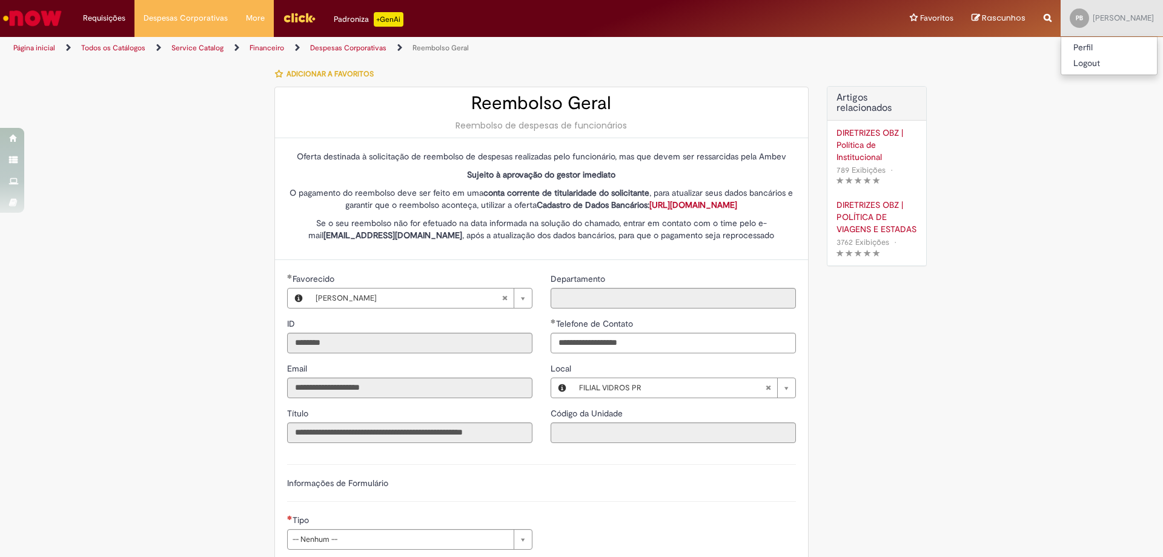 The width and height of the screenshot is (1163, 557). Describe the element at coordinates (542, 125) in the screenshot. I see `div: Reembolso de despesas de funcionários` at that location.